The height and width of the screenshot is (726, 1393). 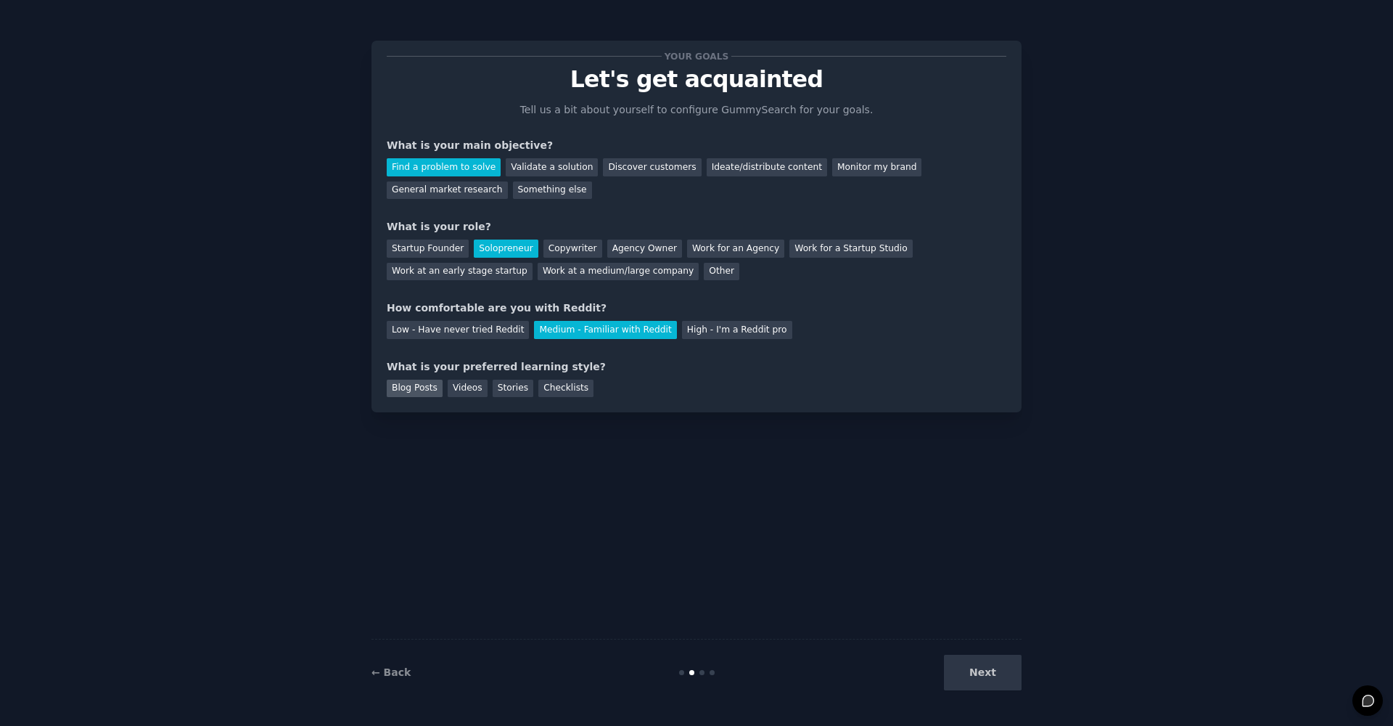 I want to click on div: Work at an early stage startup, so click(x=459, y=271).